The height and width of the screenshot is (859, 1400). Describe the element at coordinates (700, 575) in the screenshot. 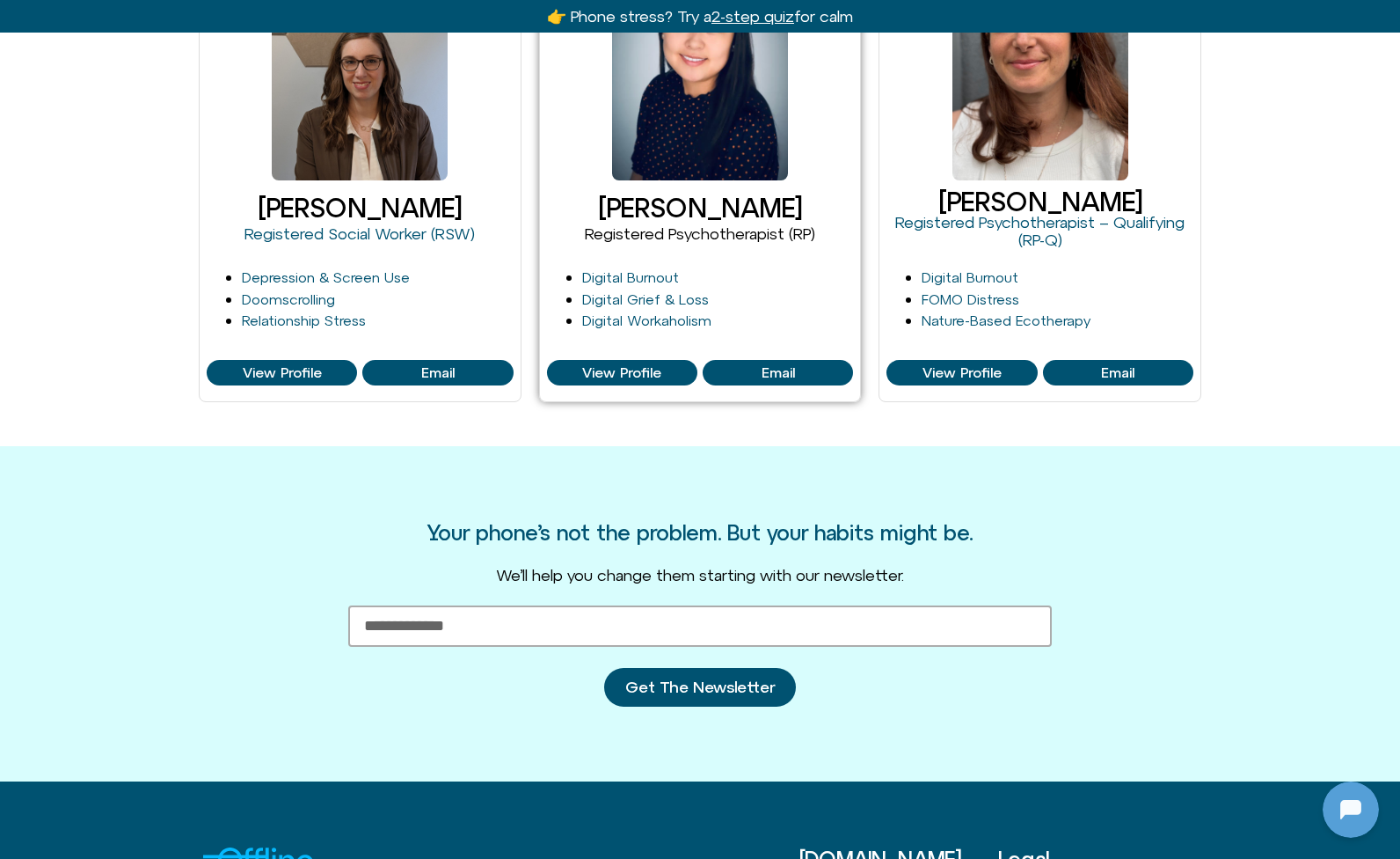

I see `span: We’ll help you change them starting with our newsletter.` at that location.